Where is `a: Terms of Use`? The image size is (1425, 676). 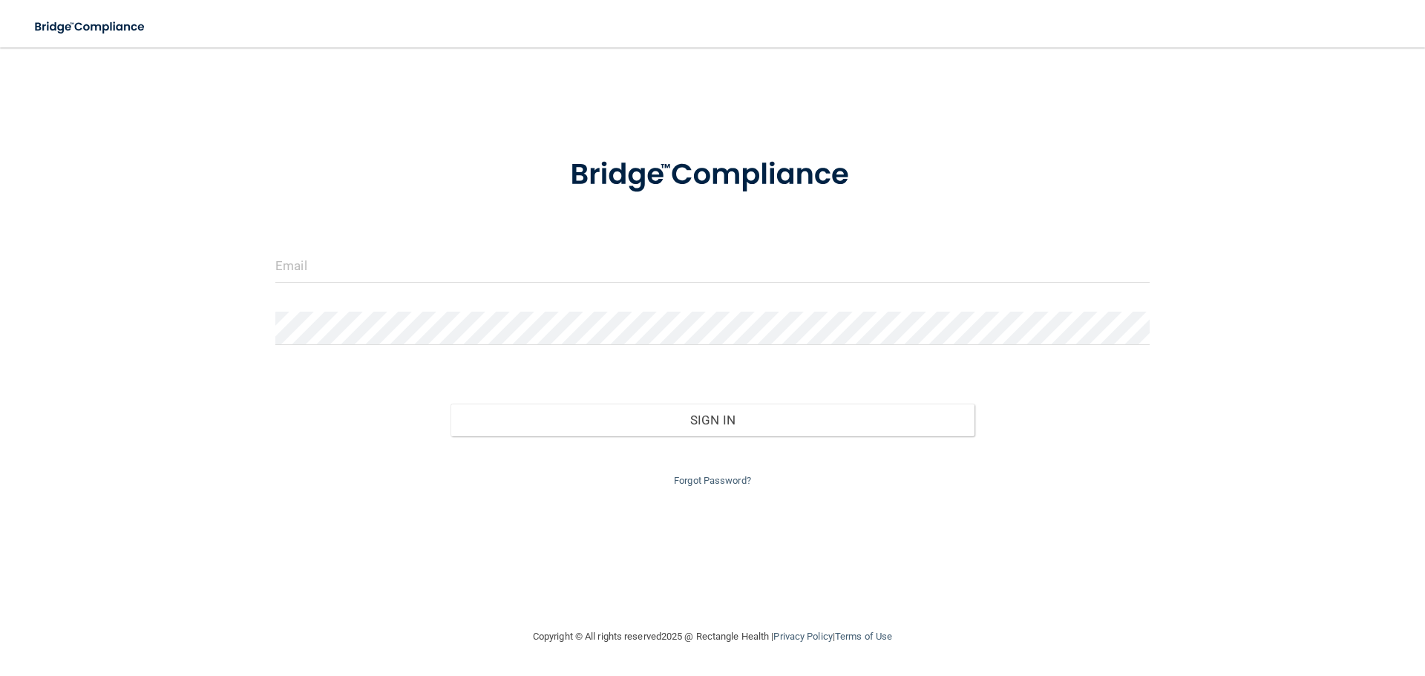
a: Terms of Use is located at coordinates (863, 636).